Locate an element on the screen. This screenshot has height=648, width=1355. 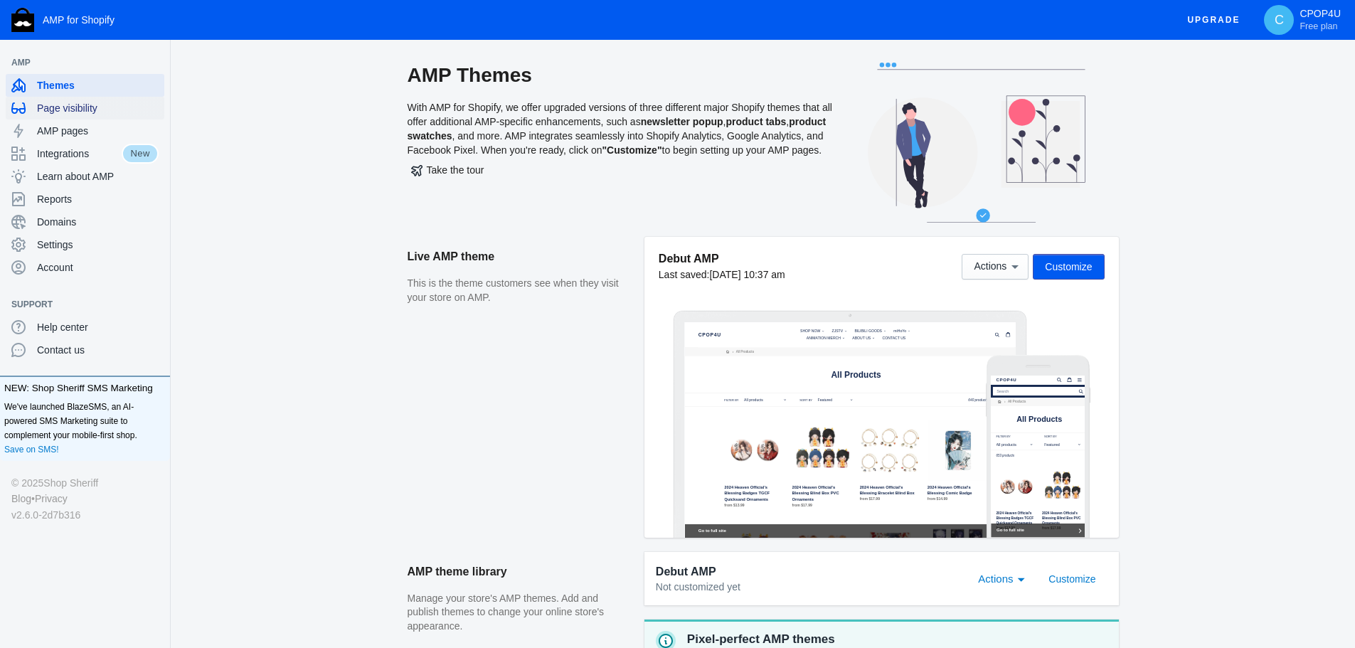
a: Privacy is located at coordinates (51, 498).